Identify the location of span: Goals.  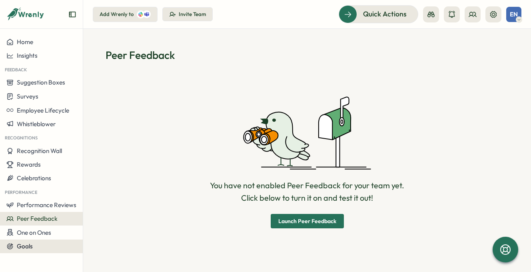
(25, 246).